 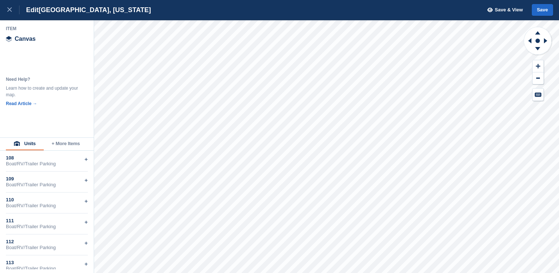 I want to click on div: 109Boat/RV/Trailer Parking+, so click(x=47, y=182).